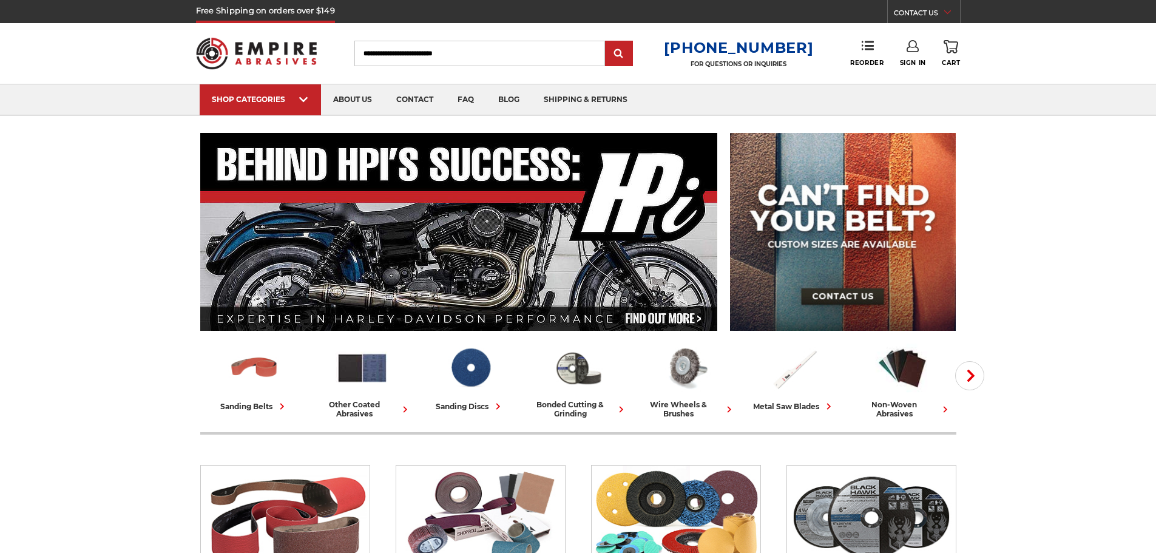  I want to click on a: Reorder, so click(867, 53).